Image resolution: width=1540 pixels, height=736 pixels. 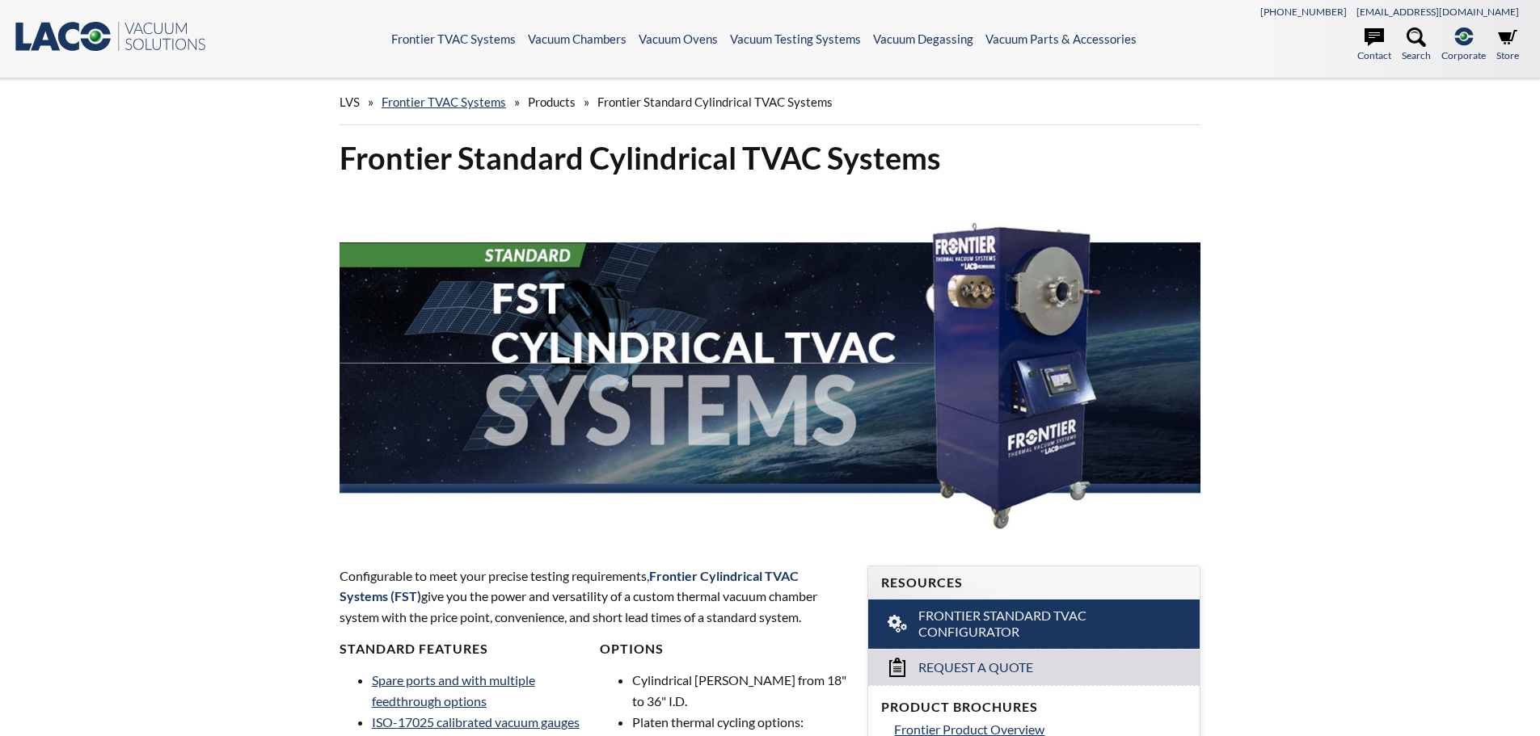 I want to click on a: Vacuum Degassing, so click(x=923, y=39).